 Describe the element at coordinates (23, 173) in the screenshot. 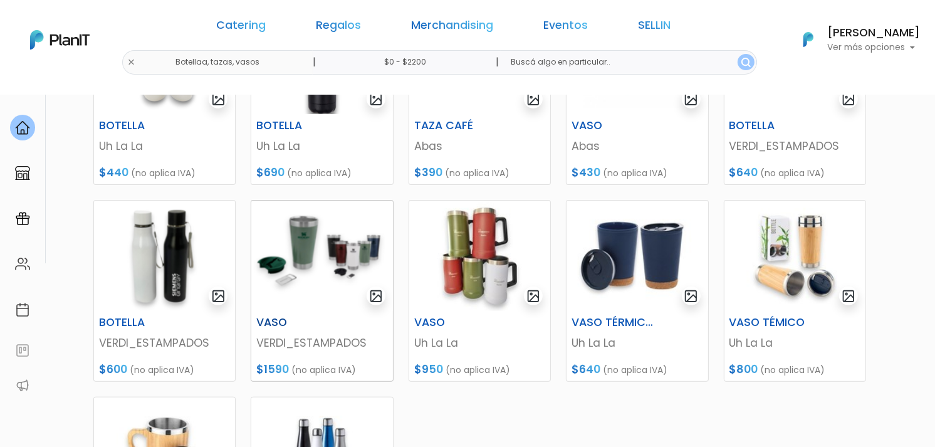

I see `img: marketplace-4ceaa7011d94191e9ded77b95e3339b90024bf715f7c57f8cf31f2d8c509eaba.svg` at that location.